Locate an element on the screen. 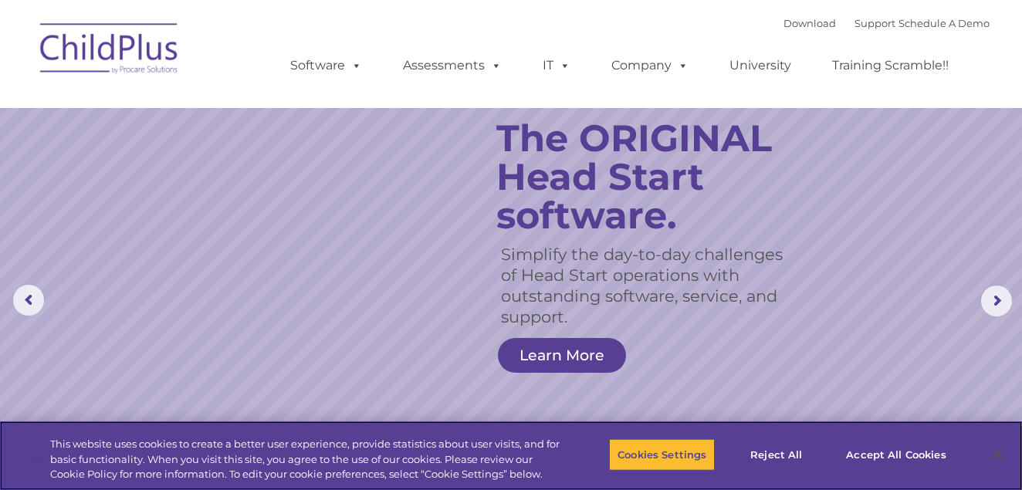  a: Company is located at coordinates (650, 66).